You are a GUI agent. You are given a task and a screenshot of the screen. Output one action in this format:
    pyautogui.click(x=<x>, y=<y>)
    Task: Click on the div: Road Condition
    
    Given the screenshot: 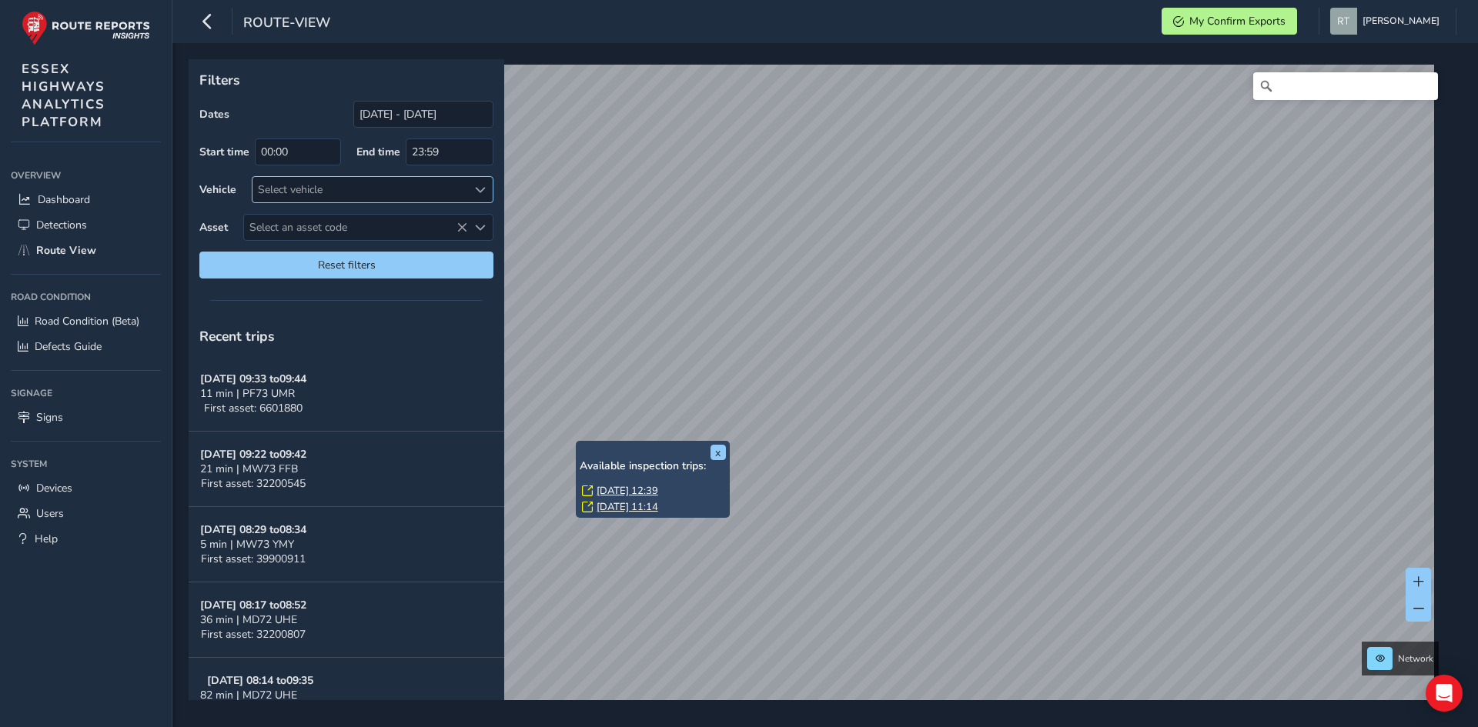 What is the action you would take?
    pyautogui.click(x=85, y=297)
    